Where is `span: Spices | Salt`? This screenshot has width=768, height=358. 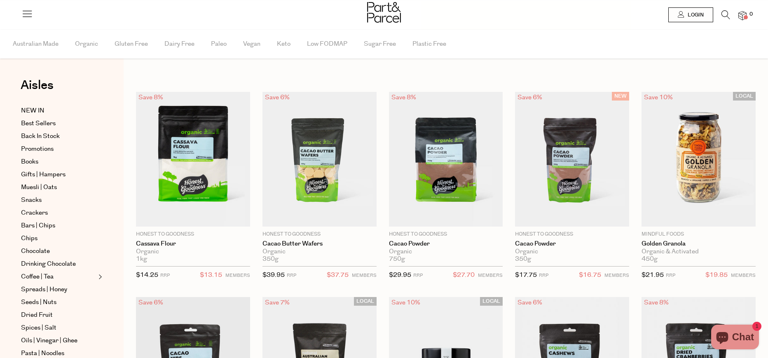
span: Spices | Salt is located at coordinates (39, 328).